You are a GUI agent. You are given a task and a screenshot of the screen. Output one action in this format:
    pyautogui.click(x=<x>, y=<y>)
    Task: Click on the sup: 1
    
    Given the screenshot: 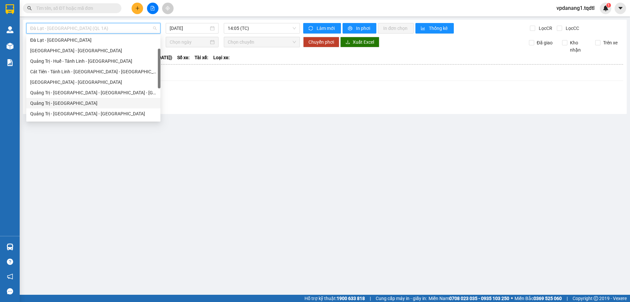 What is the action you would take?
    pyautogui.click(x=609, y=5)
    